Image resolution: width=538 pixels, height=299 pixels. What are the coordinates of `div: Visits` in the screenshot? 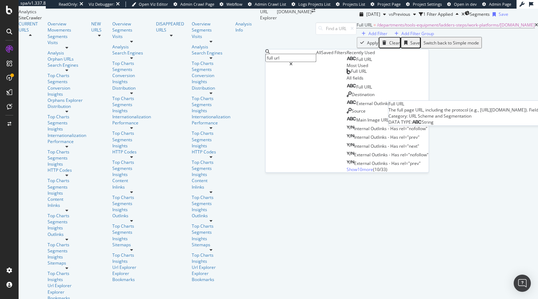 It's located at (67, 42).